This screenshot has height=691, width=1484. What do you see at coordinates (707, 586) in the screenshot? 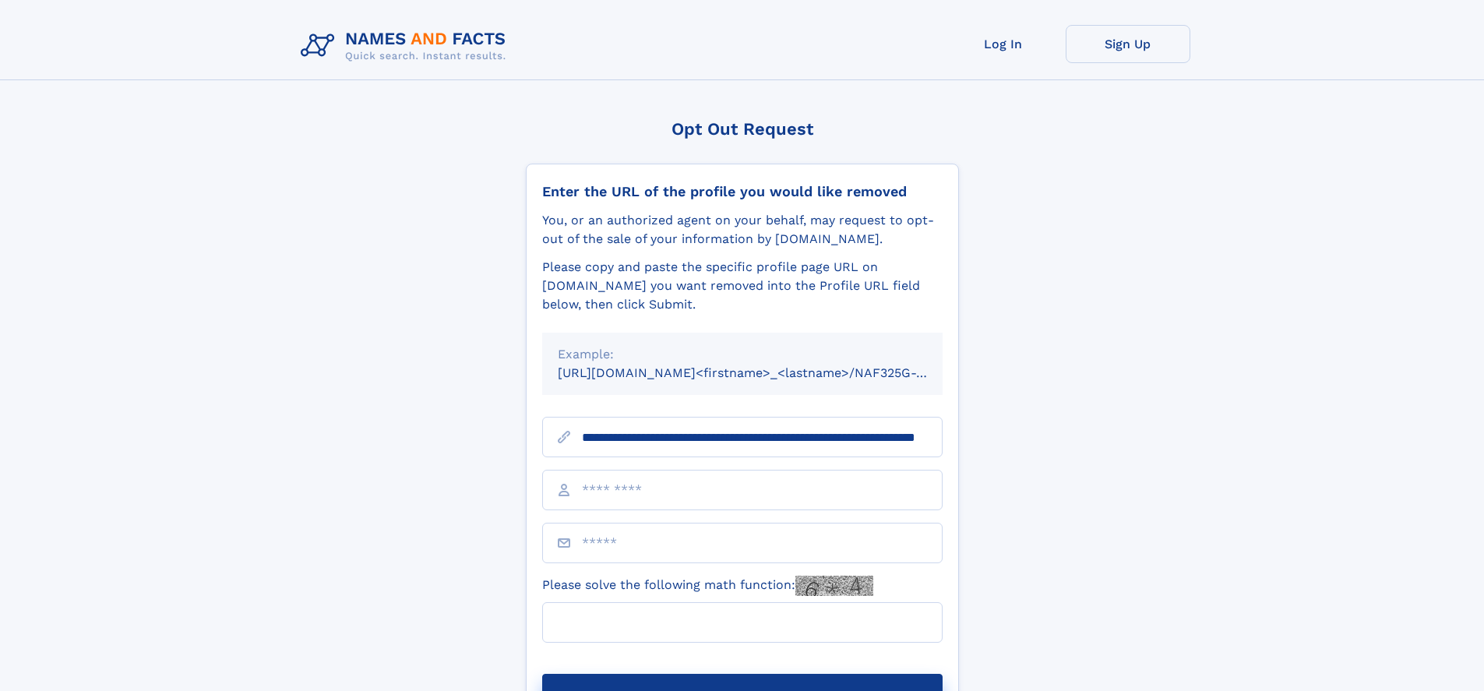
I see `label: Please solve the following math function:` at bounding box center [707, 586].